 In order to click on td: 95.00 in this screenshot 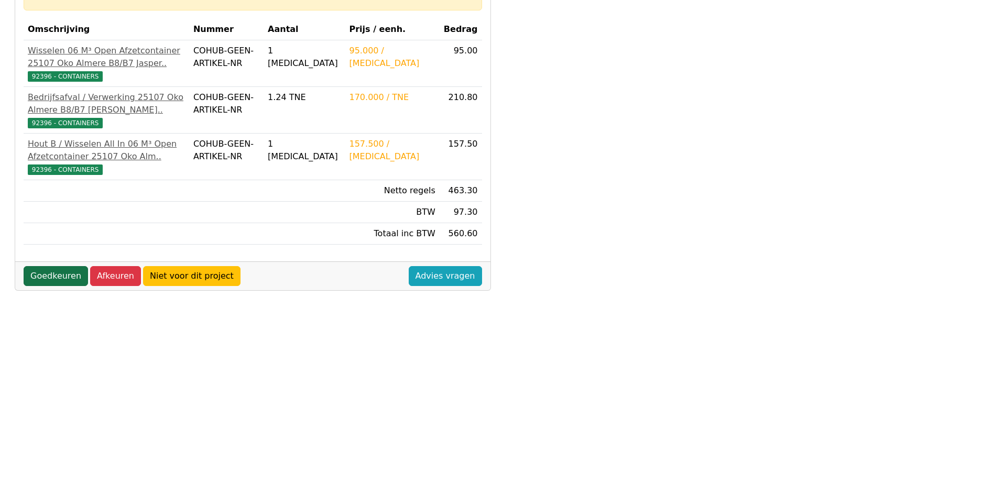, I will do `click(461, 63)`.